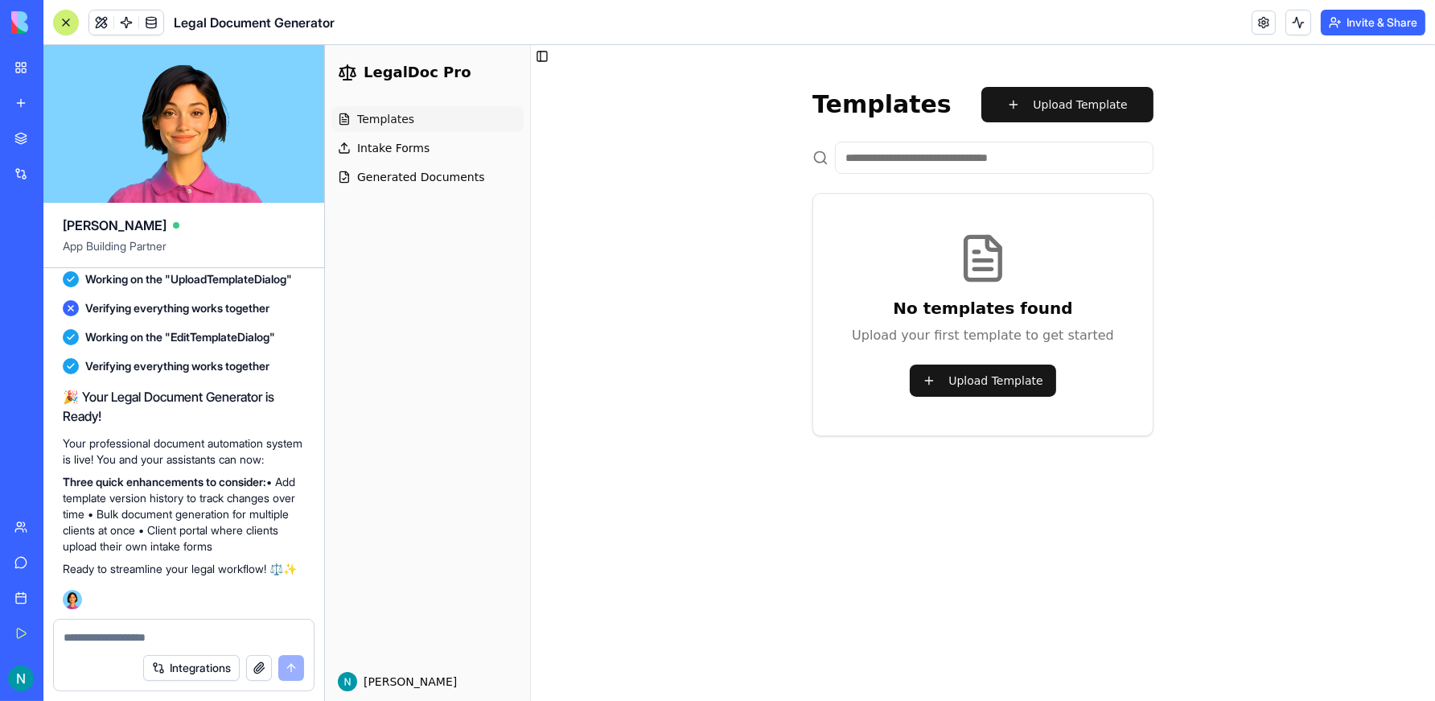 This screenshot has width=1435, height=701. I want to click on strong: Three quick enhancements to consider:, so click(164, 481).